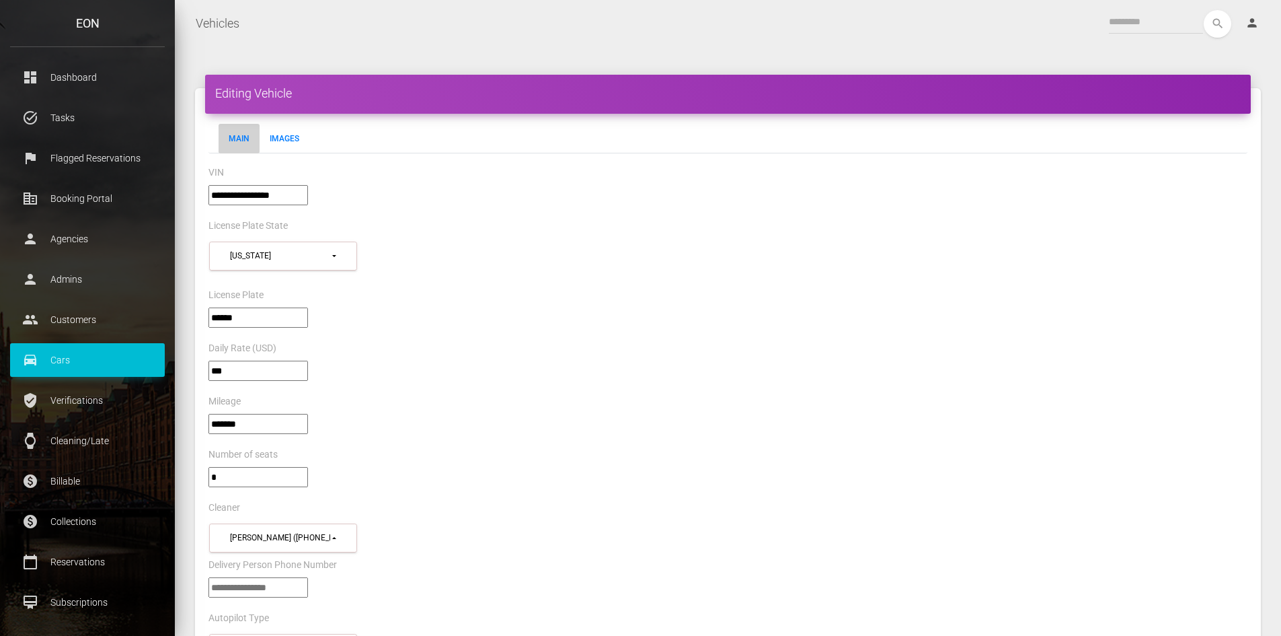 The image size is (1281, 636). I want to click on label: Delivery Person Phone Number, so click(272, 565).